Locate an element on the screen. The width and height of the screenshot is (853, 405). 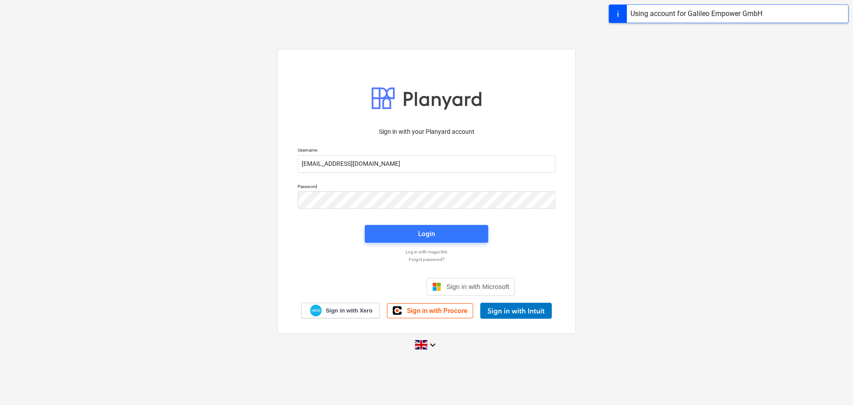
span: Sign in with Microsoft is located at coordinates (478, 286).